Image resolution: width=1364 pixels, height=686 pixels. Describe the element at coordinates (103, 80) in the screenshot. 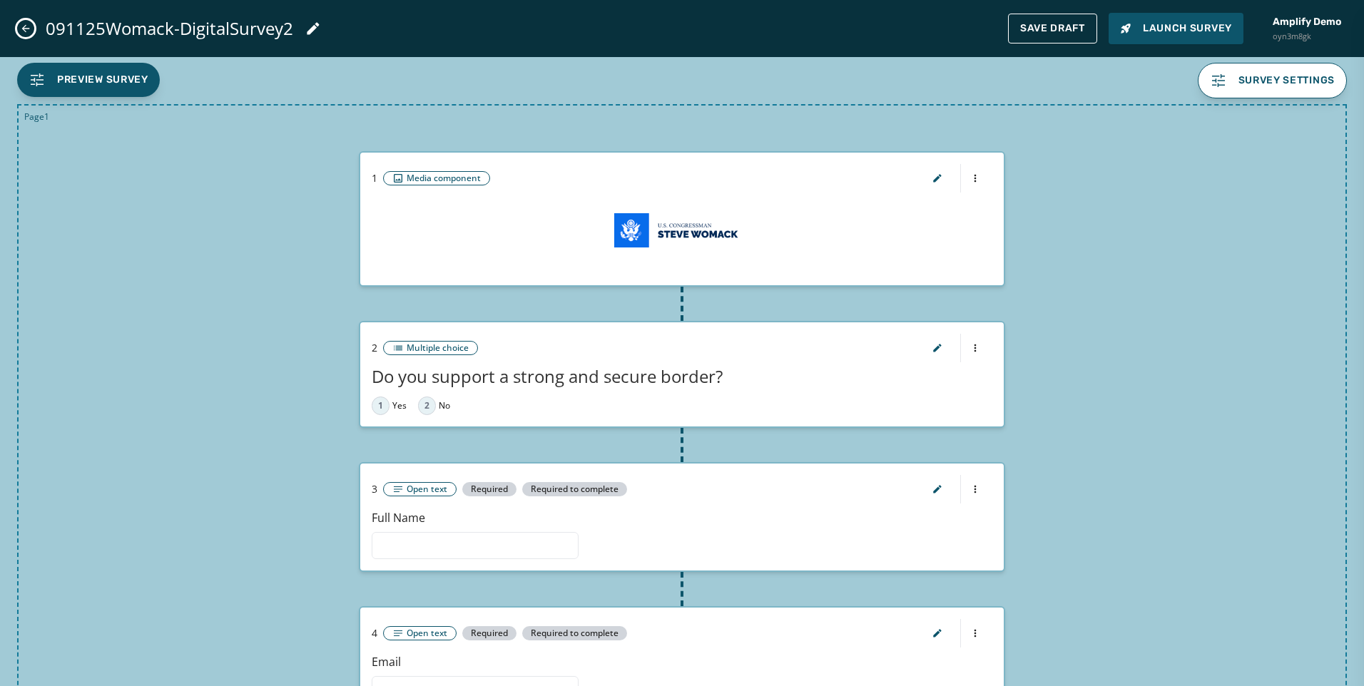

I see `span: Preview Survey` at that location.